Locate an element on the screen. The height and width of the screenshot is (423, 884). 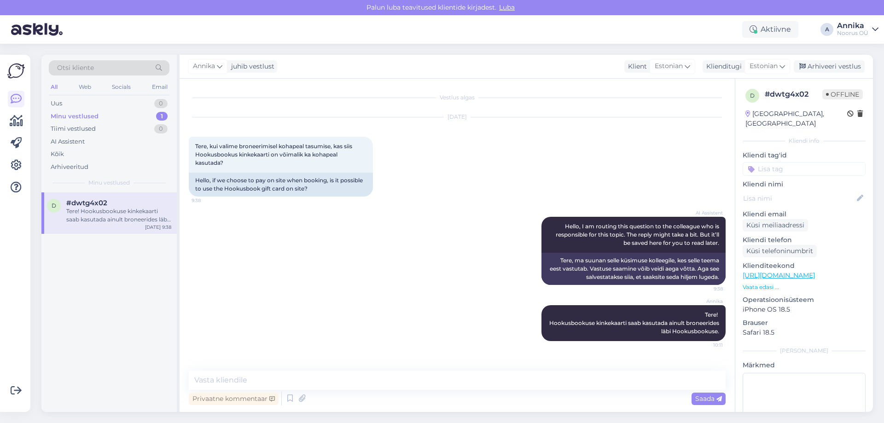
div: Klienditugi is located at coordinates (722, 66).